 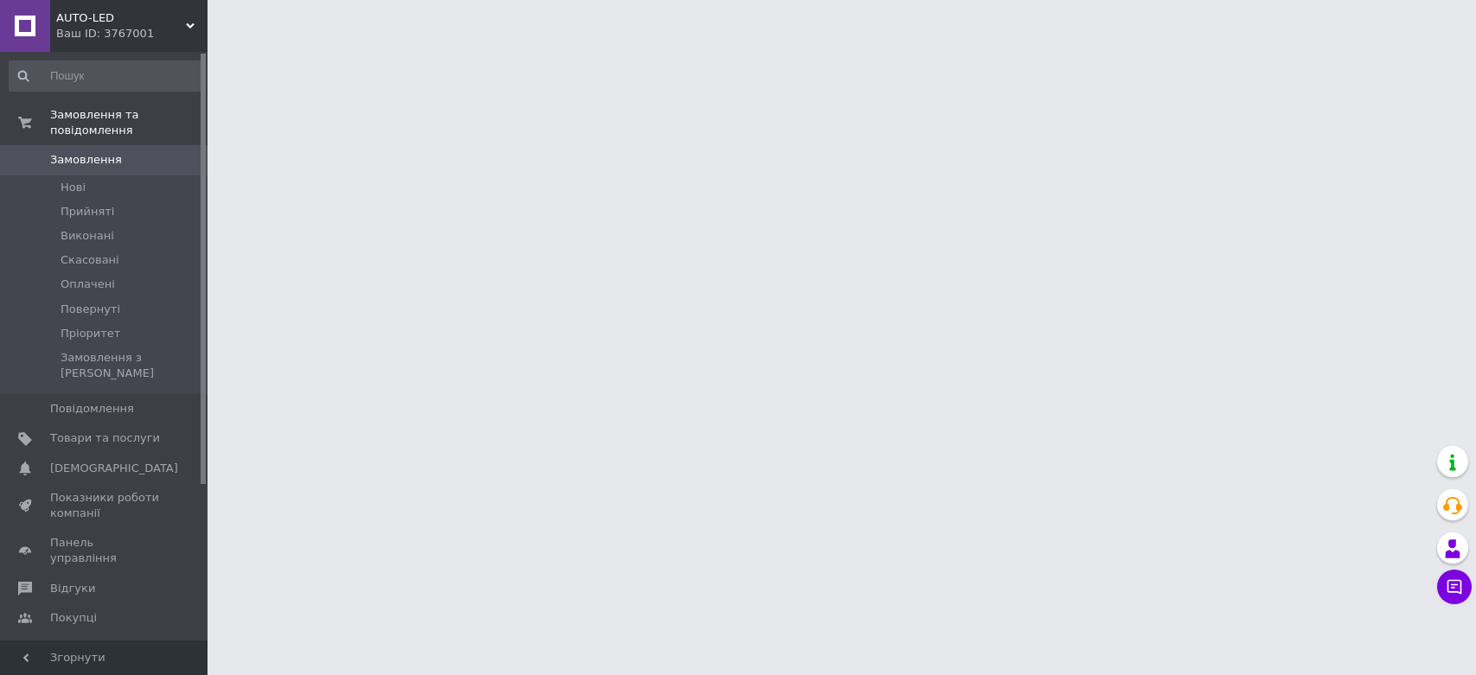 What do you see at coordinates (73, 188) in the screenshot?
I see `span: Нові` at bounding box center [73, 188].